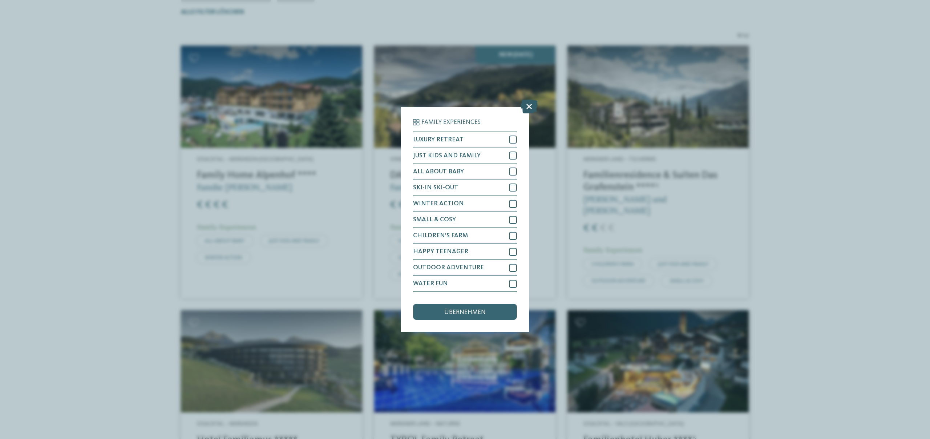  Describe the element at coordinates (438, 172) in the screenshot. I see `span: ALL ABOUT BABY` at that location.